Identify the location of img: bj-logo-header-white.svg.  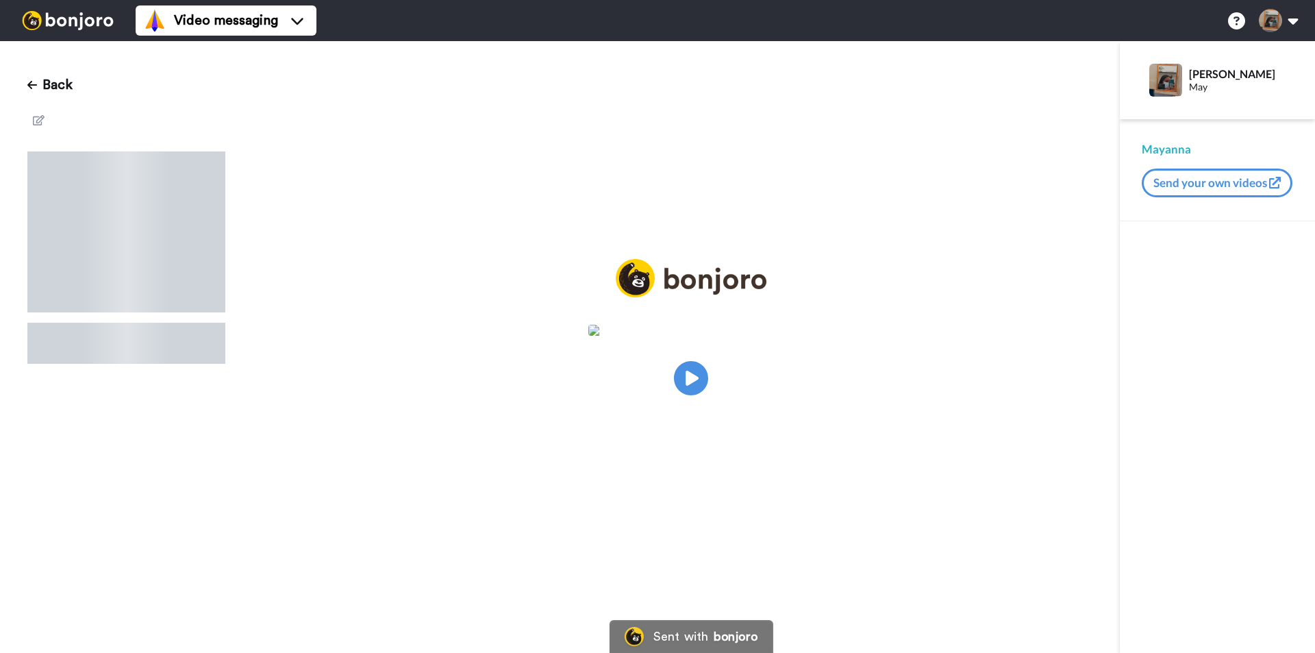
(68, 21).